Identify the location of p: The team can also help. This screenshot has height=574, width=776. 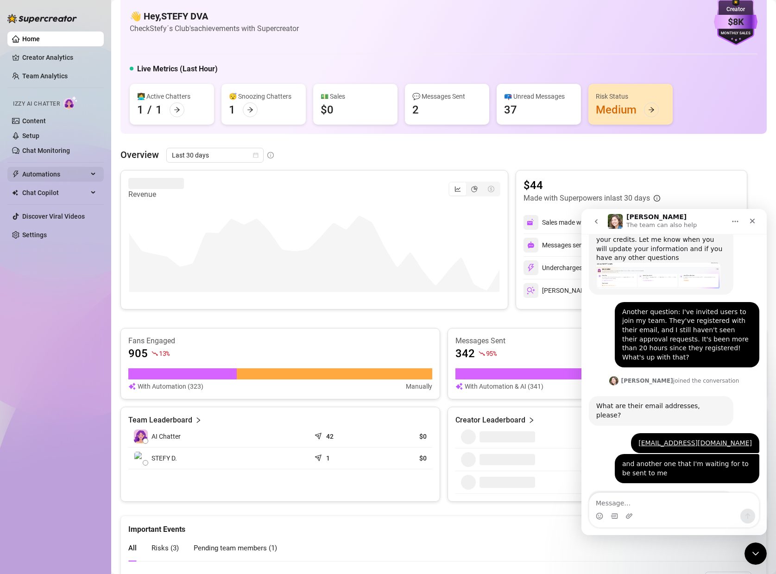
(80, 16).